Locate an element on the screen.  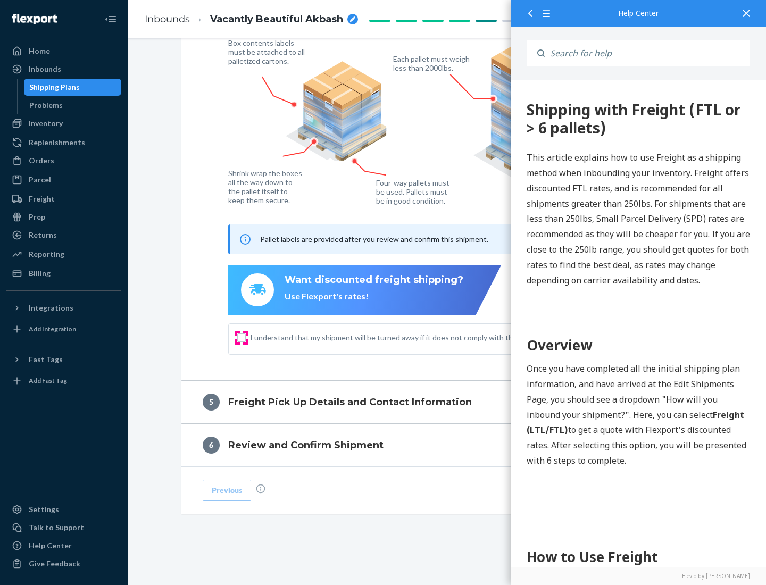
a: Freight is located at coordinates (64, 199).